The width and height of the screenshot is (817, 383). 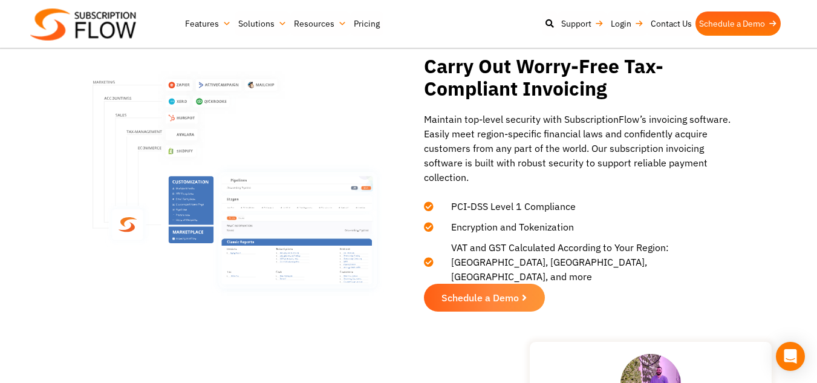 What do you see at coordinates (505, 206) in the screenshot?
I see `span: PCI-DSS Level 1 Compliance` at bounding box center [505, 206].